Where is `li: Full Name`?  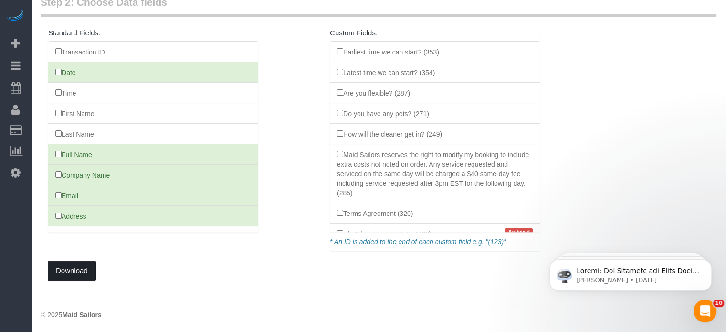
li: Full Name is located at coordinates (153, 154).